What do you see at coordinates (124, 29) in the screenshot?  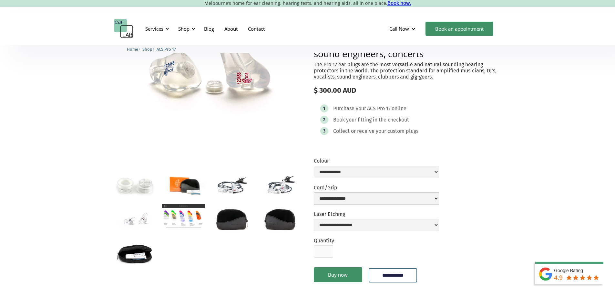 I see `a: home` at bounding box center [124, 29].